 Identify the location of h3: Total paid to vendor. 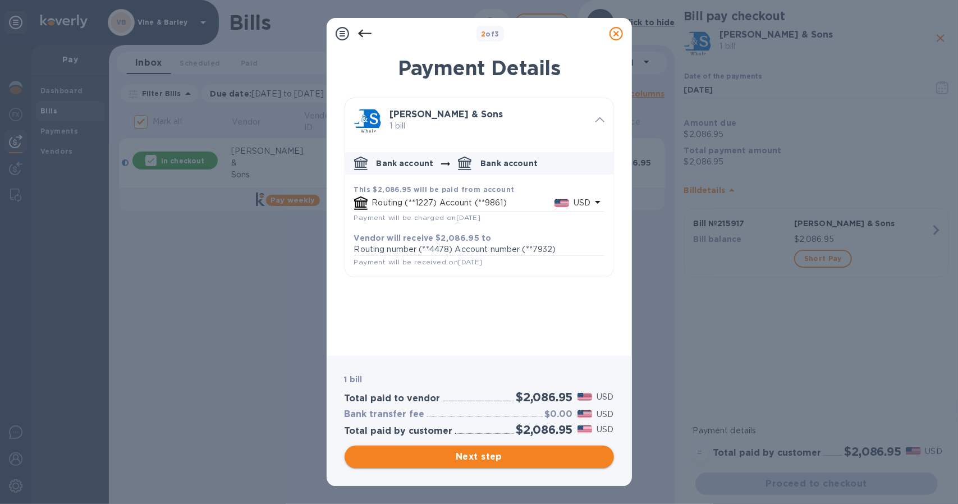
(392, 399).